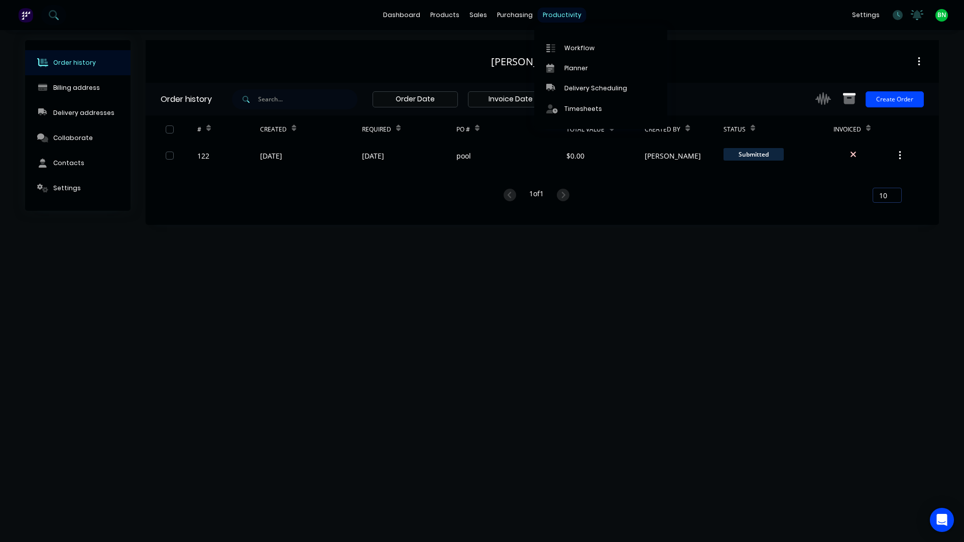 The height and width of the screenshot is (542, 964). What do you see at coordinates (536, 195) in the screenshot?
I see `div: 1 of 1` at bounding box center [536, 195].